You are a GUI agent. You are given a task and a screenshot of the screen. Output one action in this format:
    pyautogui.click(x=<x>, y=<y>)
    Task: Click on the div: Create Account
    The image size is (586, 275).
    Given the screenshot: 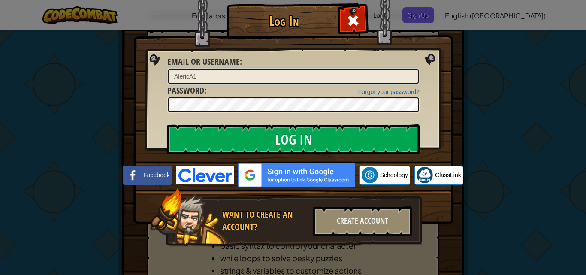 What is the action you would take?
    pyautogui.click(x=362, y=221)
    